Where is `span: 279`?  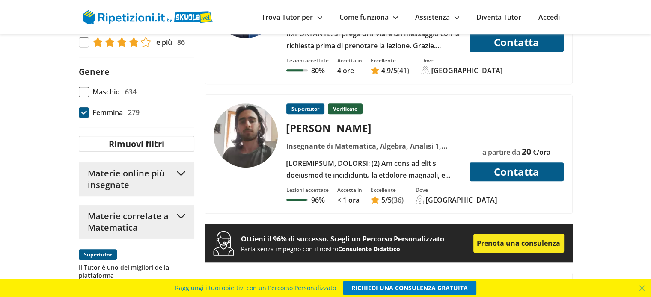 span: 279 is located at coordinates (133, 113).